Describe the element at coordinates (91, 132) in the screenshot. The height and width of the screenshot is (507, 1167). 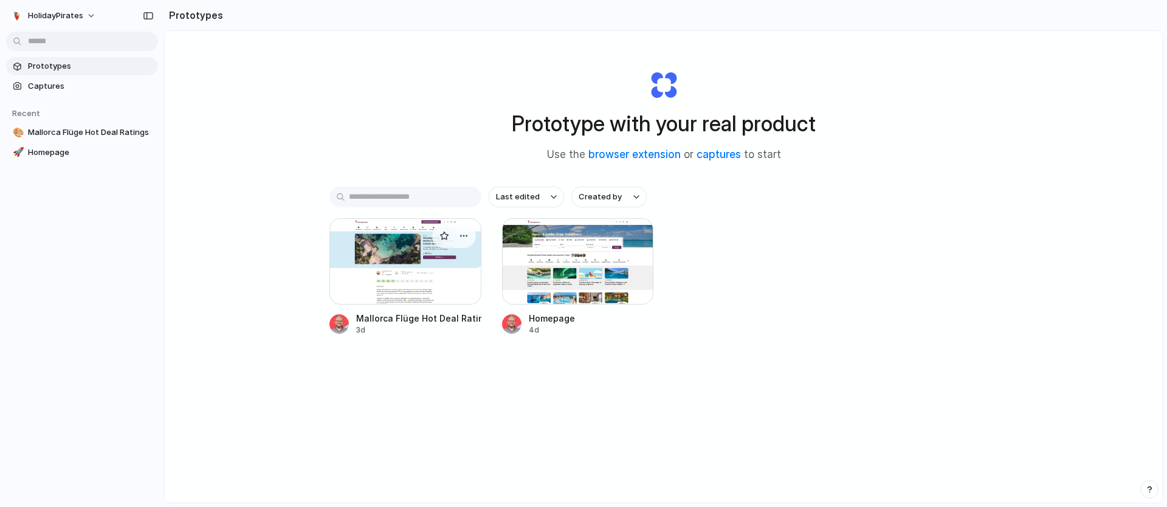
I see `span: Mallorca Flüge Hot Deal Ratings` at that location.